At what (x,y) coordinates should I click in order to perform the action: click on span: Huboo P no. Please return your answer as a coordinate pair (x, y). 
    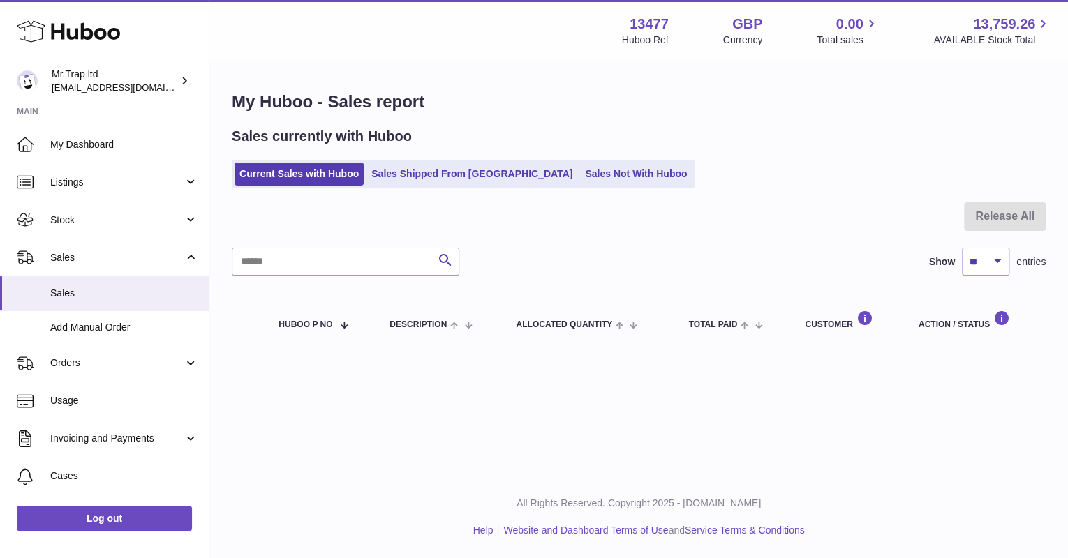
    Looking at the image, I should click on (305, 325).